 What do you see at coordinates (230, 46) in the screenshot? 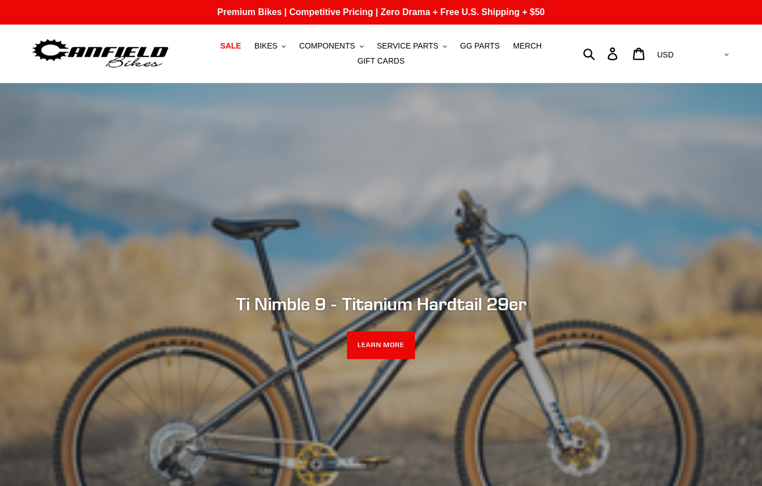
I see `a: SALE` at bounding box center [230, 46].